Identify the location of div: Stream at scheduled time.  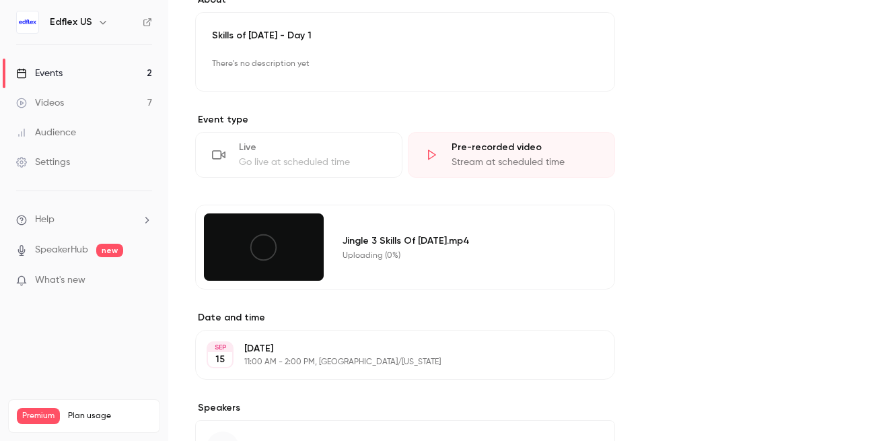
(525, 162).